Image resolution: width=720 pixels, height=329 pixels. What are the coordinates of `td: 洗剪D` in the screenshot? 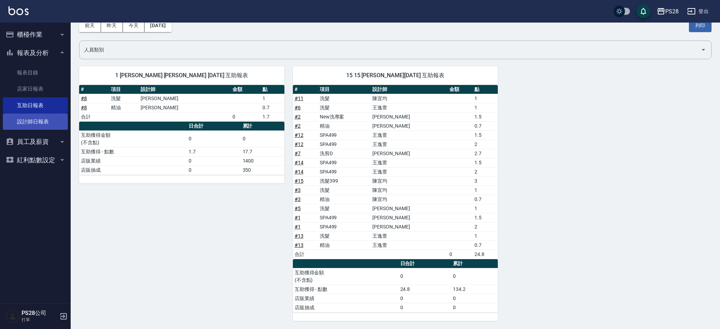 It's located at (344, 154).